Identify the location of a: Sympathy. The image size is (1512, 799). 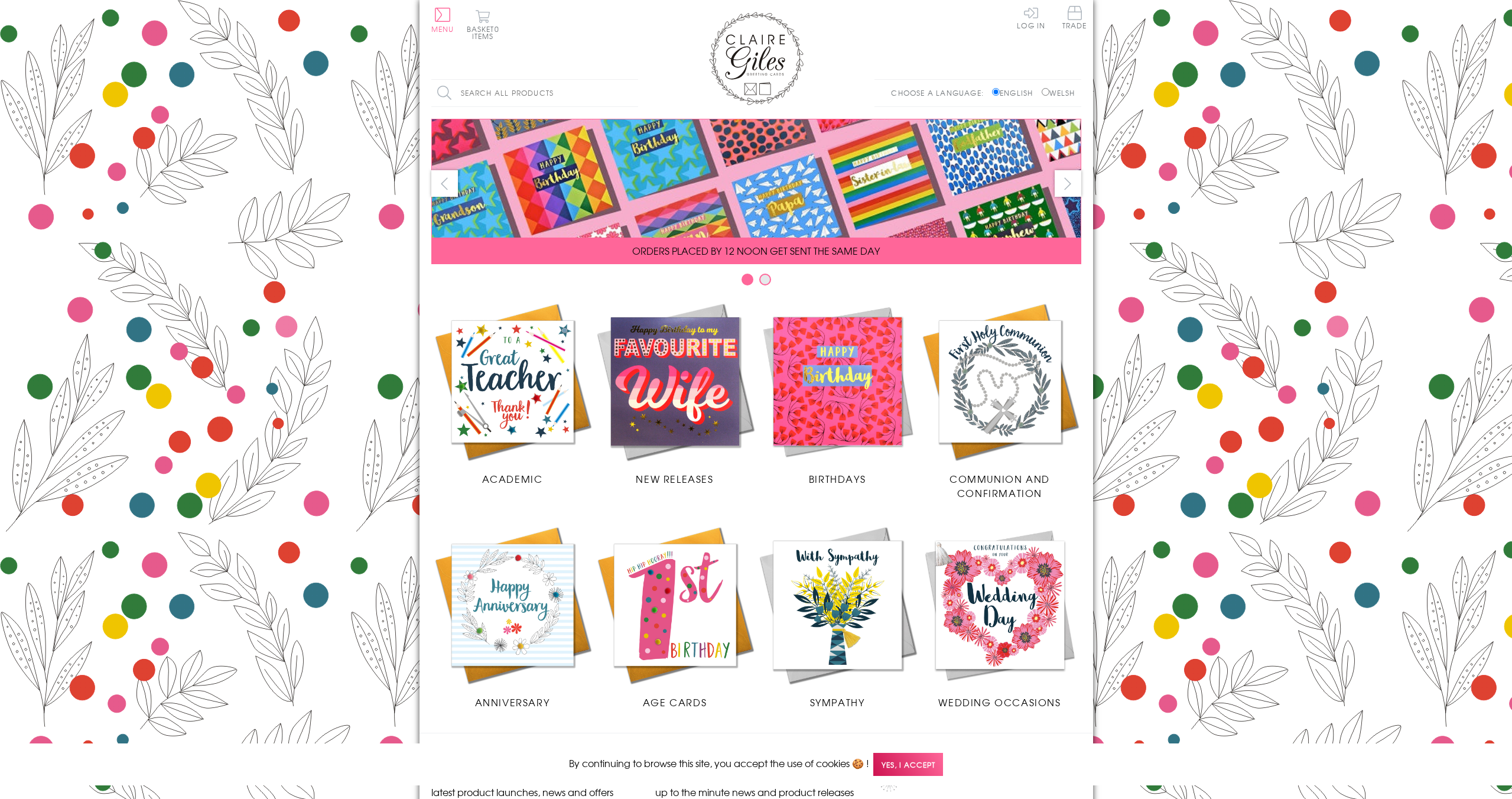
(837, 616).